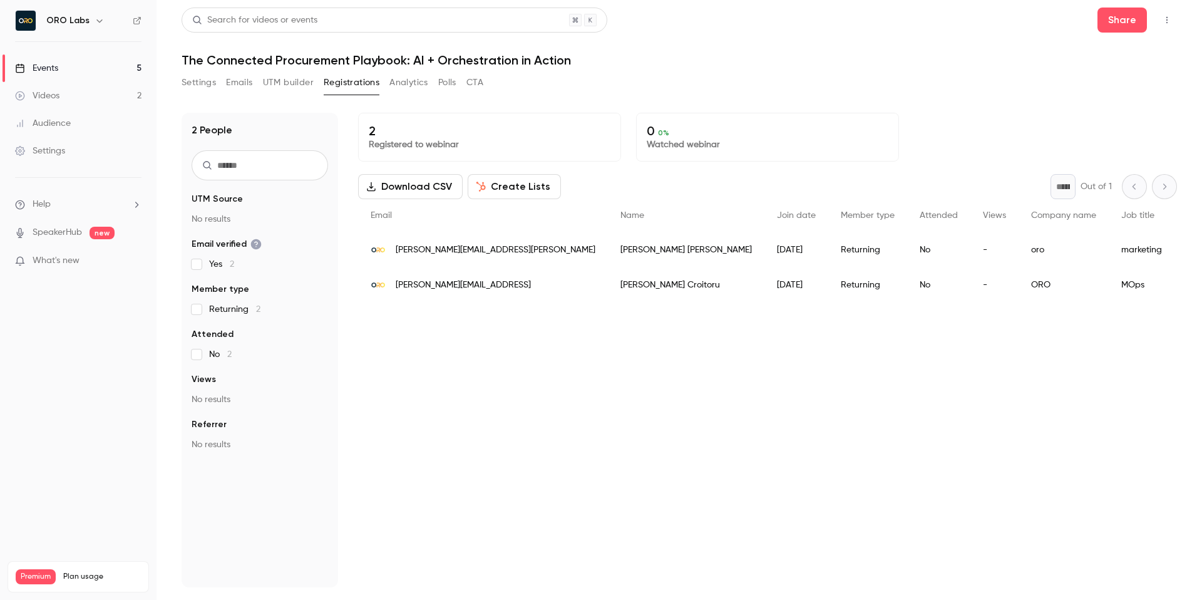 This screenshot has width=1202, height=600. I want to click on div: Videos, so click(37, 96).